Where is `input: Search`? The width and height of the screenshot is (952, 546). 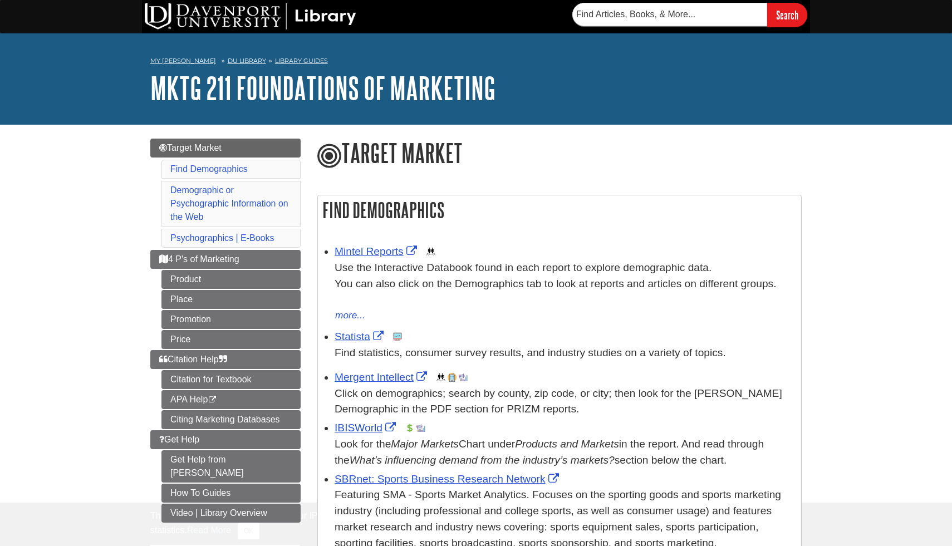 input: Search is located at coordinates (787, 14).